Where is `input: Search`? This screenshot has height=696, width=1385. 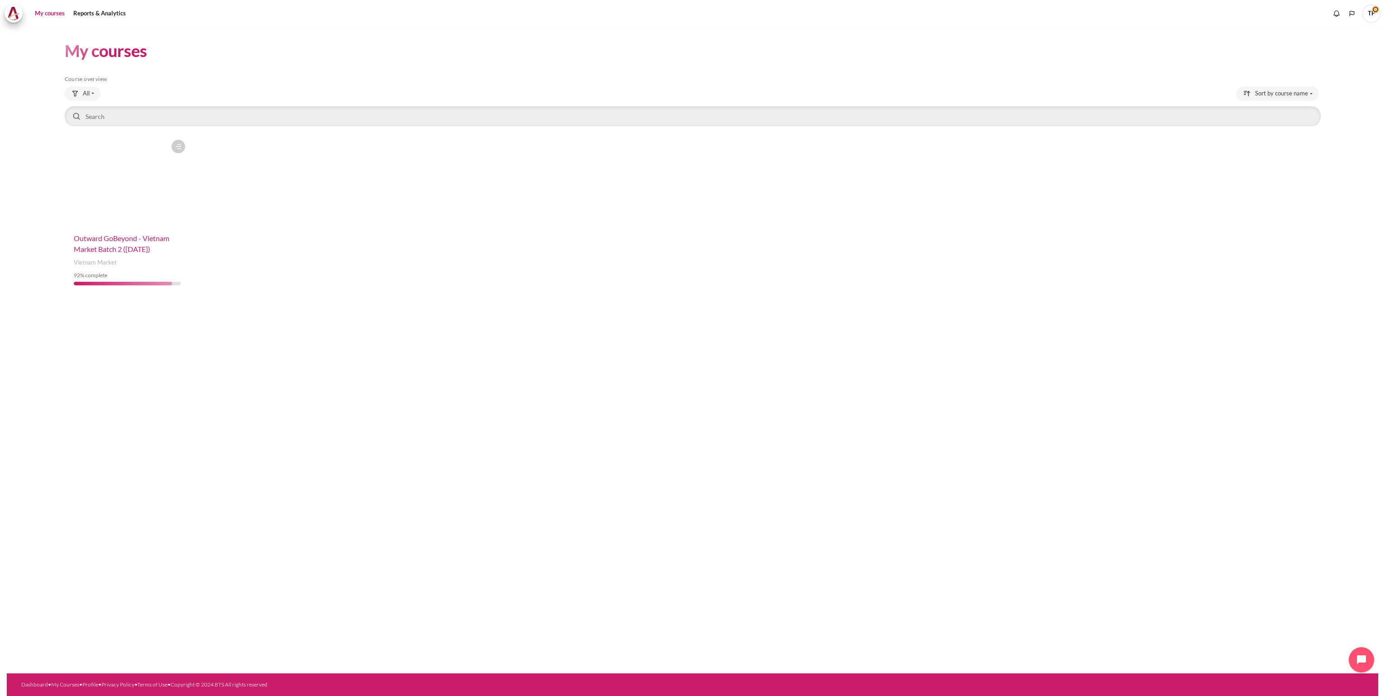 input: Search is located at coordinates (692, 116).